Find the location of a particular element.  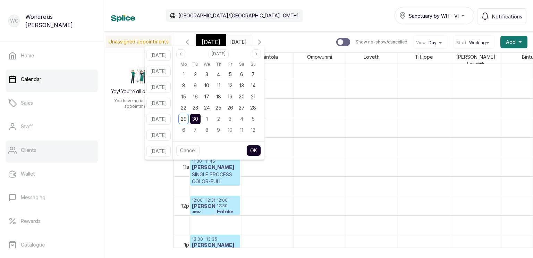

div: 1pm is located at coordinates (189, 244).